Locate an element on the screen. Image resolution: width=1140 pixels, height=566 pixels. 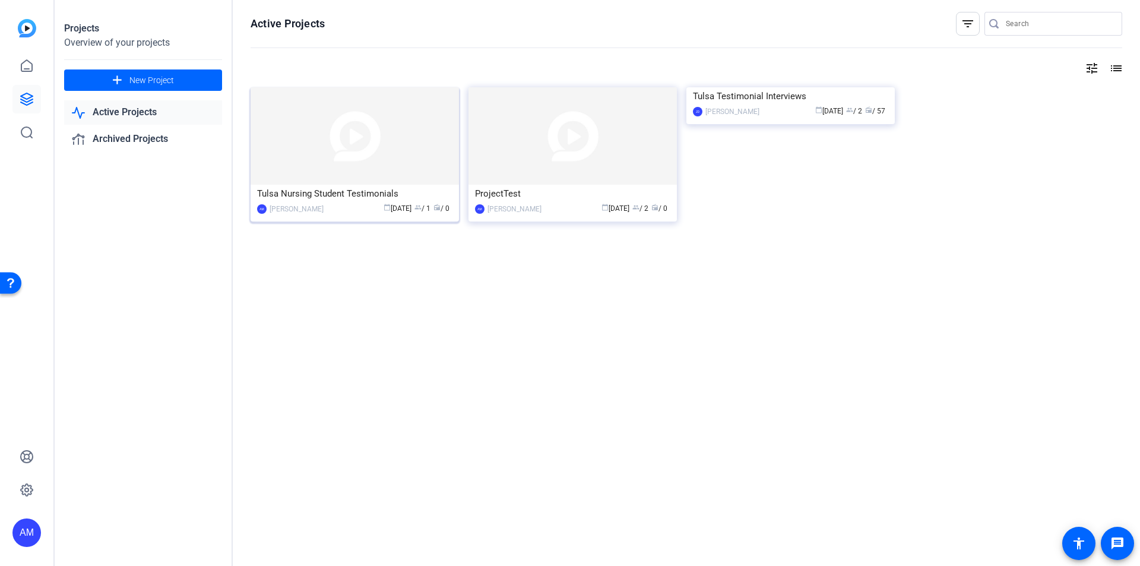
a: Archived Projects is located at coordinates (143, 139).